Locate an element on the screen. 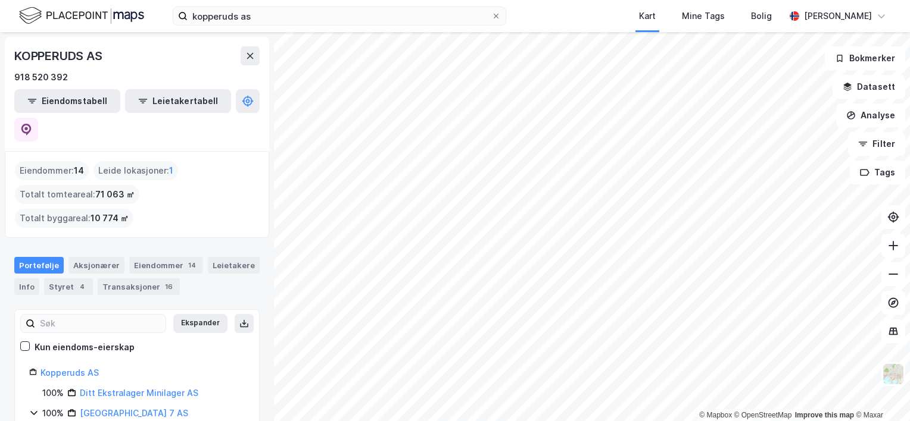  button: Eiendomstabell is located at coordinates (67, 101).